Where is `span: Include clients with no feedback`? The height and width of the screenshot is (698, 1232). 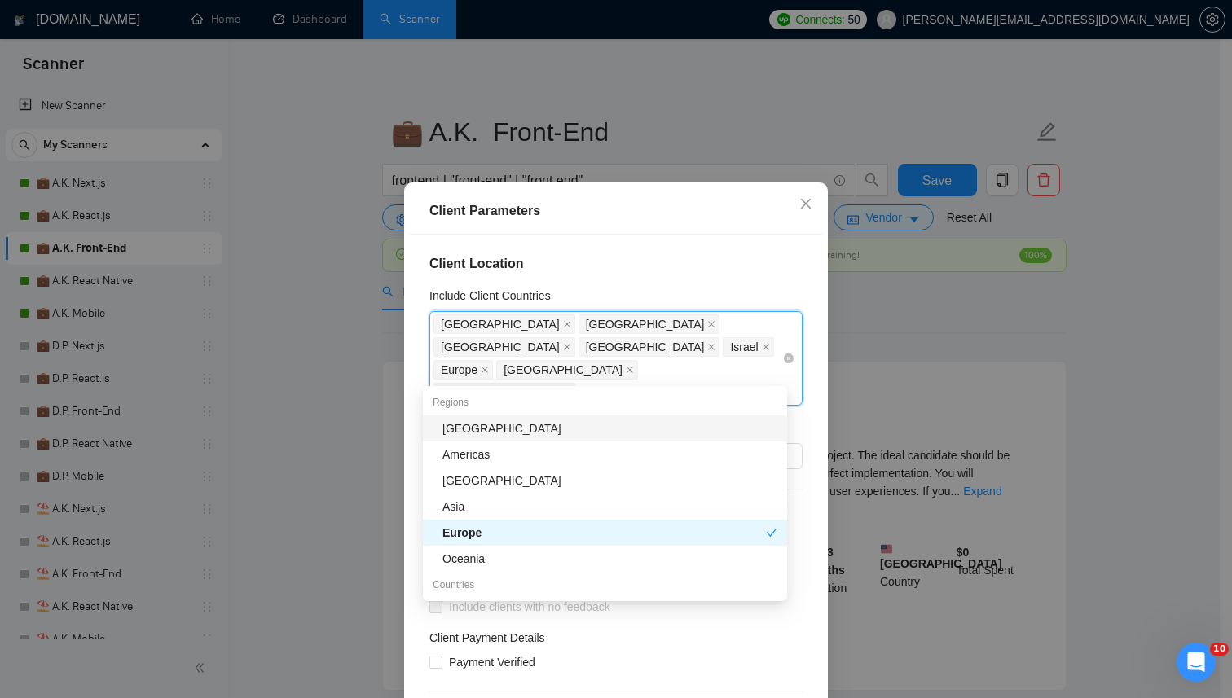
span: Include clients with no feedback is located at coordinates (530, 607).